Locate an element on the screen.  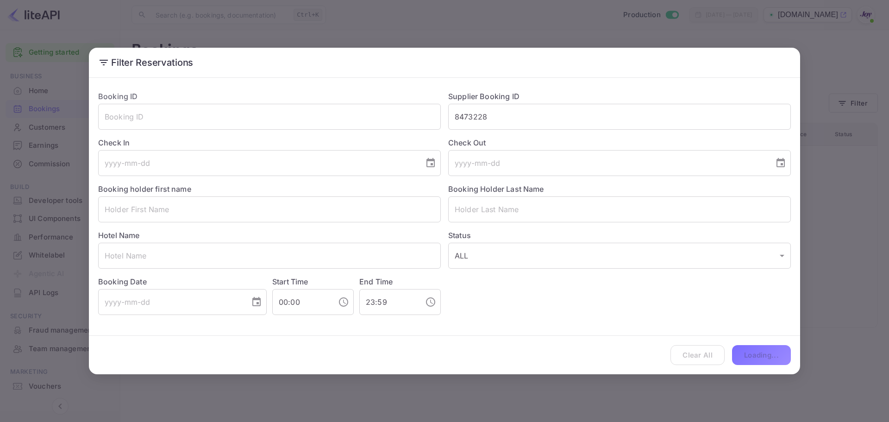
label: Booking Date is located at coordinates (182, 281).